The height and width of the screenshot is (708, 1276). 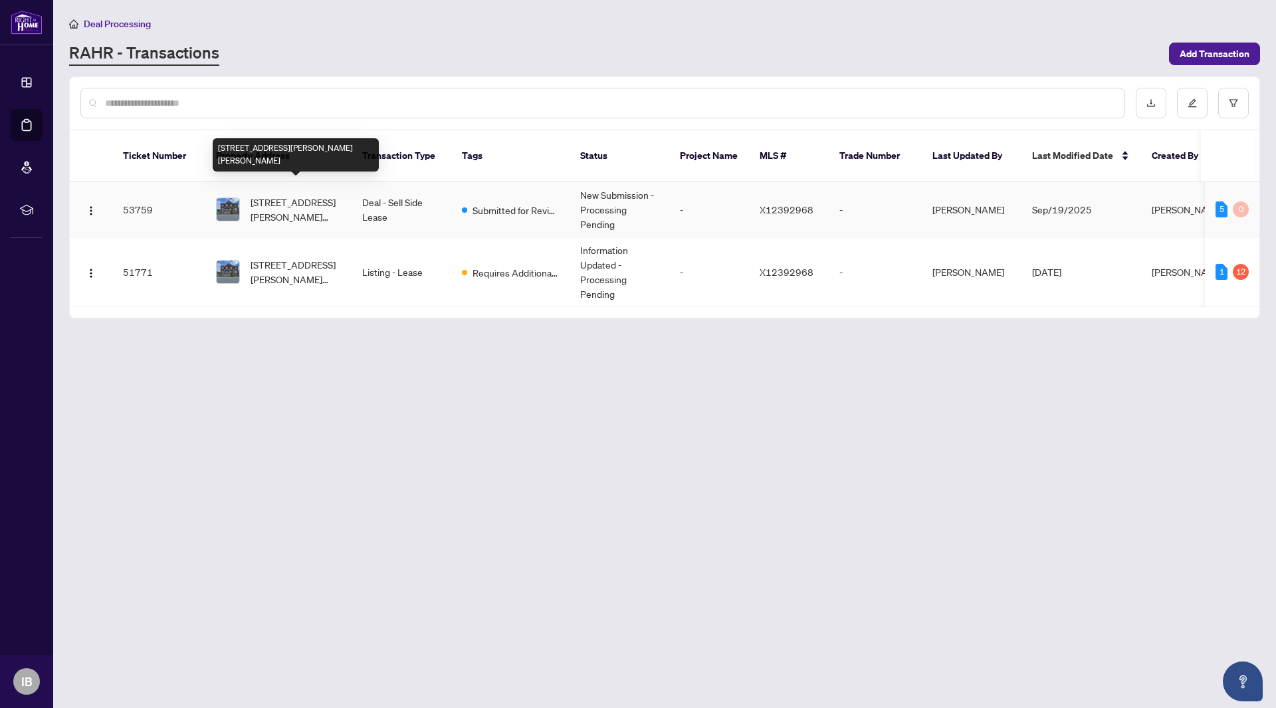 I want to click on td: New Submission - Processing Pending, so click(x=619, y=209).